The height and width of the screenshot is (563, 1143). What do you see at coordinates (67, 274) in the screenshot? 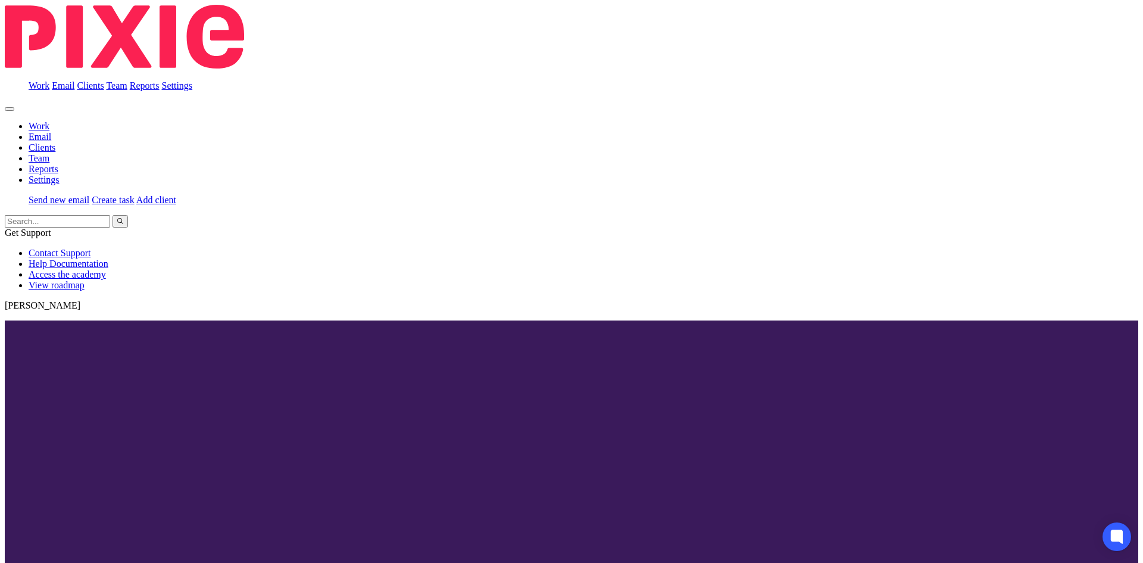
I see `a: Access the academy` at bounding box center [67, 274].